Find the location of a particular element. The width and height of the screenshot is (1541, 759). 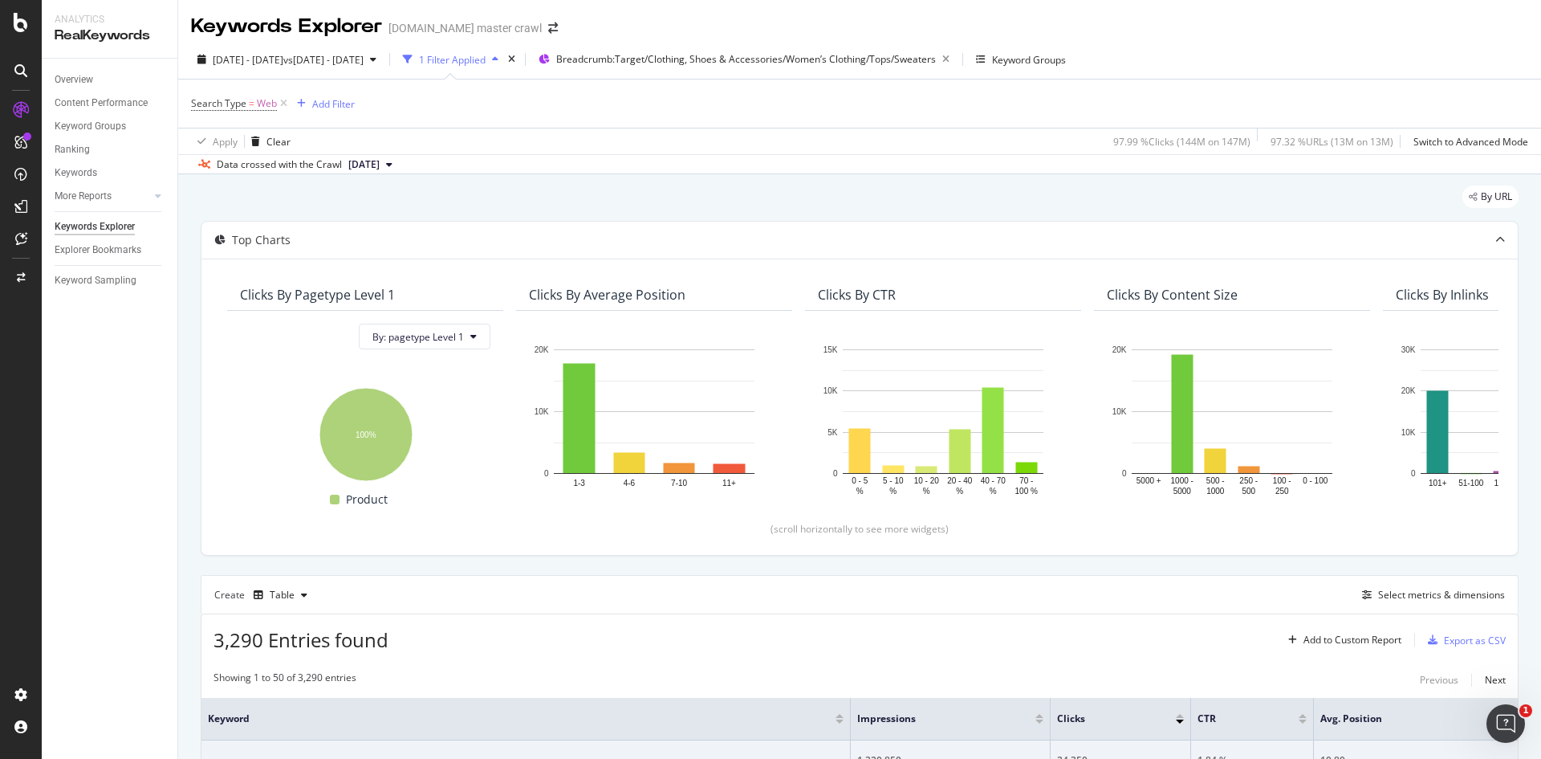

span: Clicks is located at coordinates (1104, 718).